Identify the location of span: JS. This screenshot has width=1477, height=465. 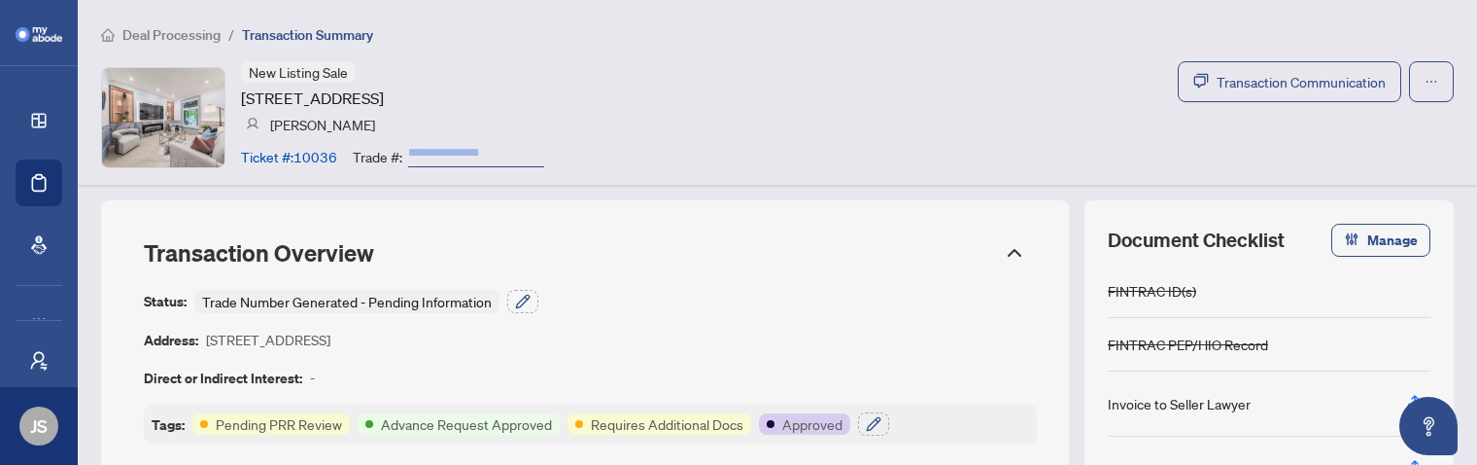
(39, 426).